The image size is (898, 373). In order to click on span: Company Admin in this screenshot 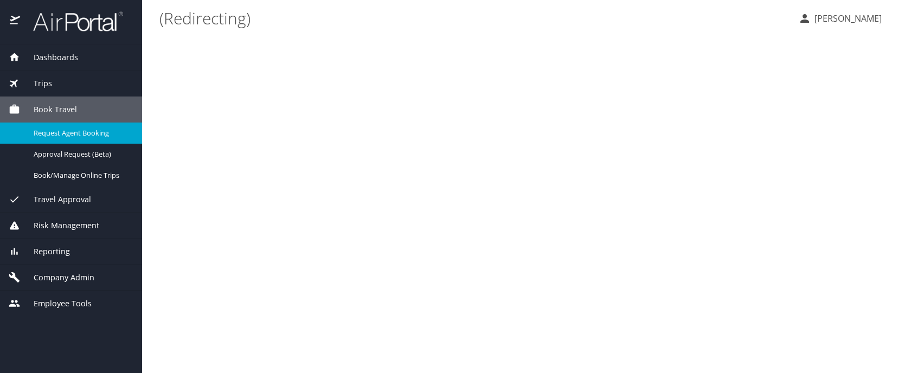, I will do `click(57, 278)`.